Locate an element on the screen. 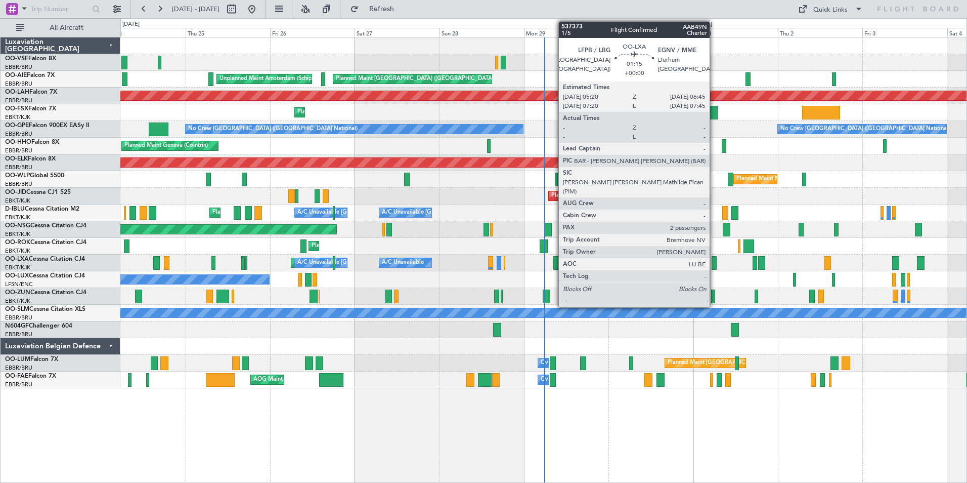 This screenshot has height=483, width=967. div: Sun 28 is located at coordinates (482, 32).